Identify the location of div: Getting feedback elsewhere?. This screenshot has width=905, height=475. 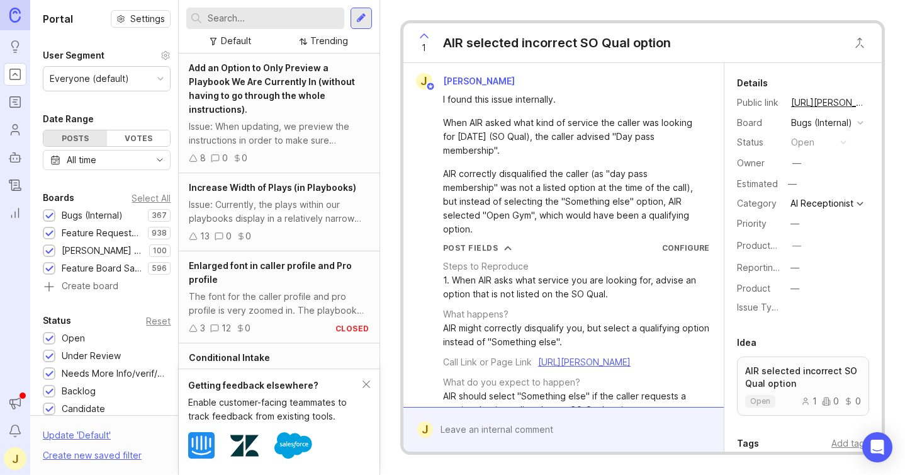
(275, 385).